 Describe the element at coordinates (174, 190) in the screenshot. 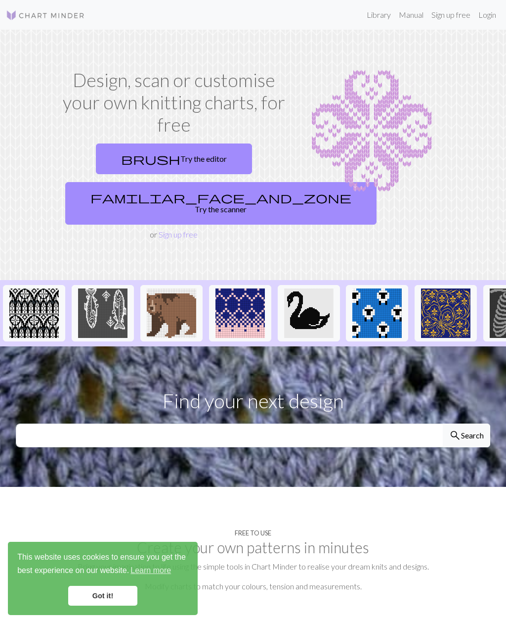

I see `div: or` at that location.